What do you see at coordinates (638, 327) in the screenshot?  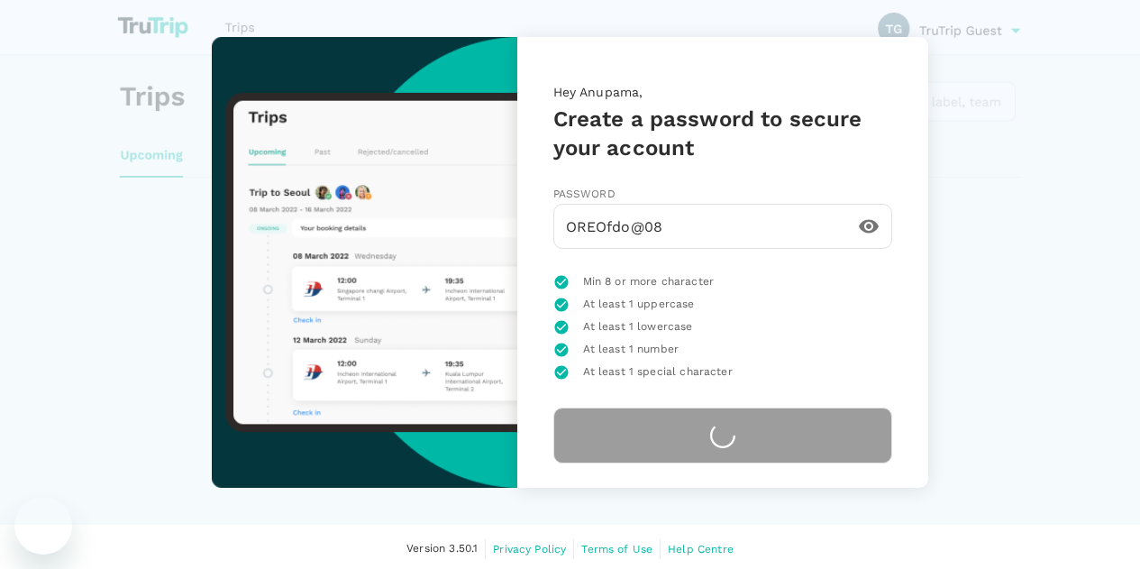 I see `span: At least 1 lowercase` at bounding box center [638, 327].